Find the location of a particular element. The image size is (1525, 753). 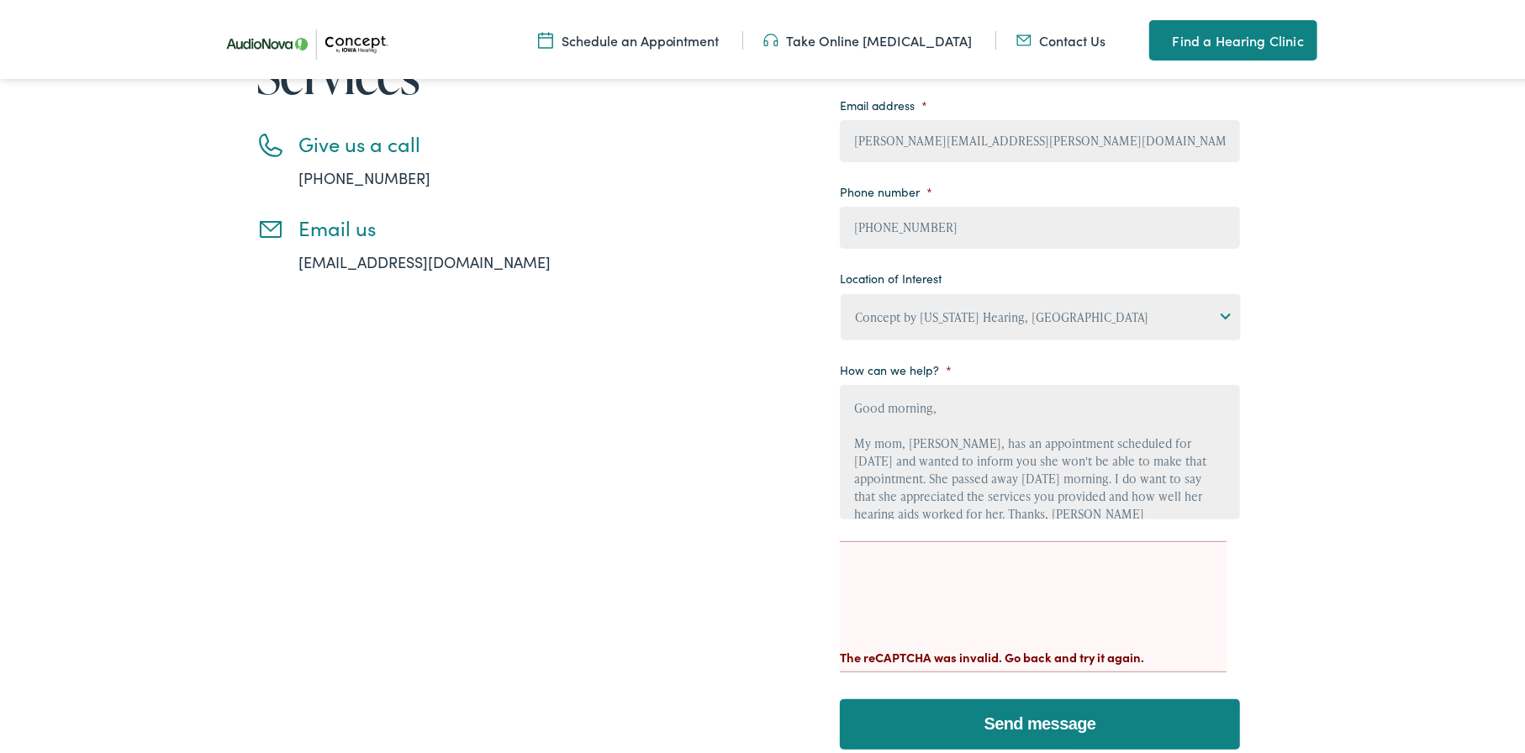

label: Email address is located at coordinates (883, 102).